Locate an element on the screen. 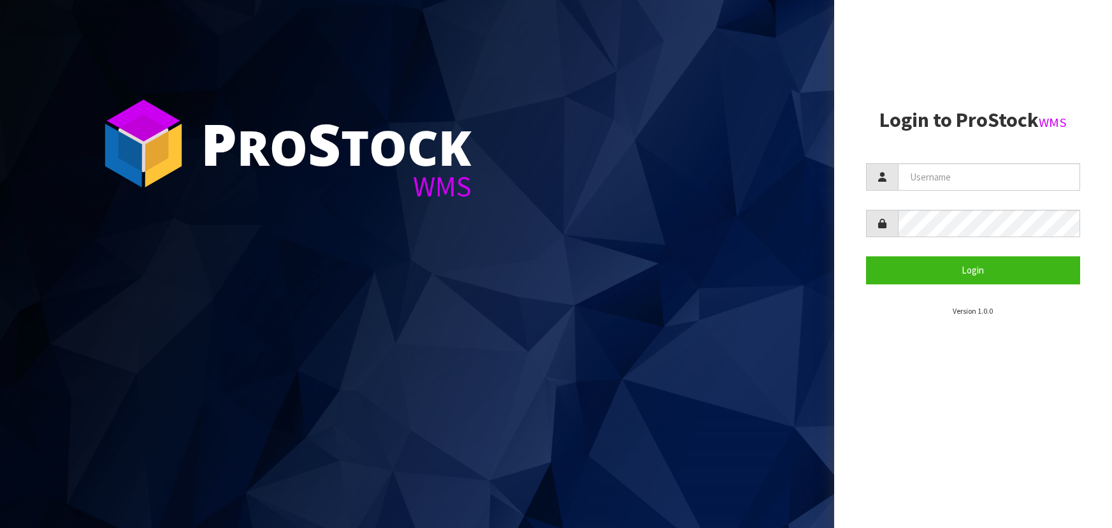 This screenshot has width=1112, height=528. span: S is located at coordinates (324, 143).